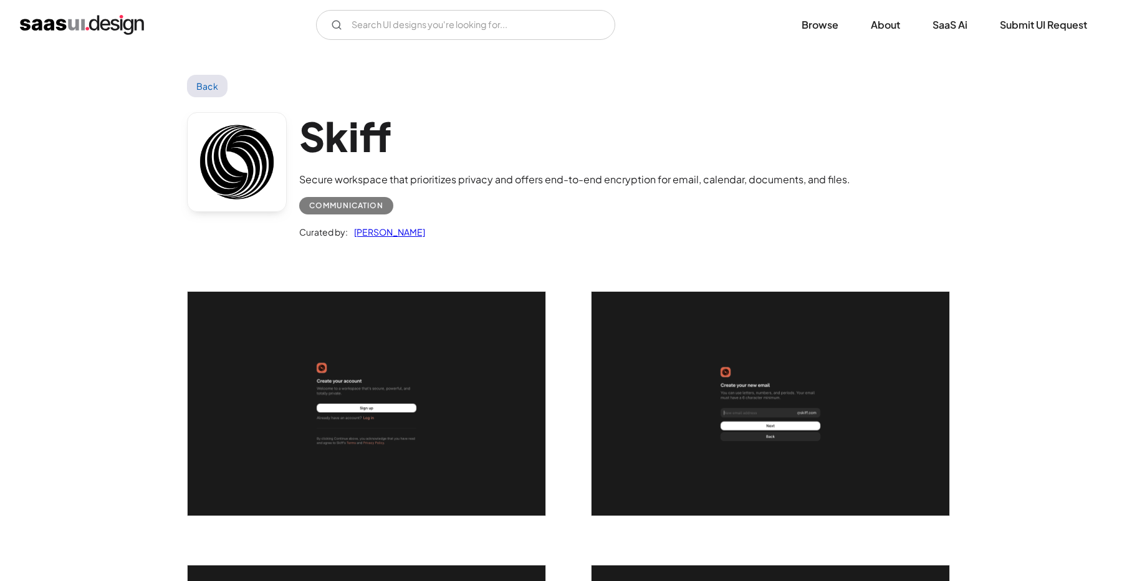  Describe the element at coordinates (820, 25) in the screenshot. I see `a: Browse` at that location.